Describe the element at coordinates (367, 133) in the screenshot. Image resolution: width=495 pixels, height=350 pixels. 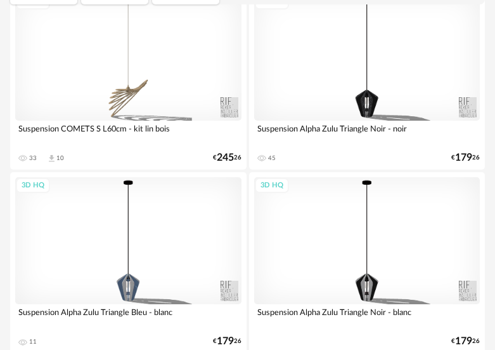
I see `div: Suspension Alpha Zulu Triangle Noir - noir` at that location.